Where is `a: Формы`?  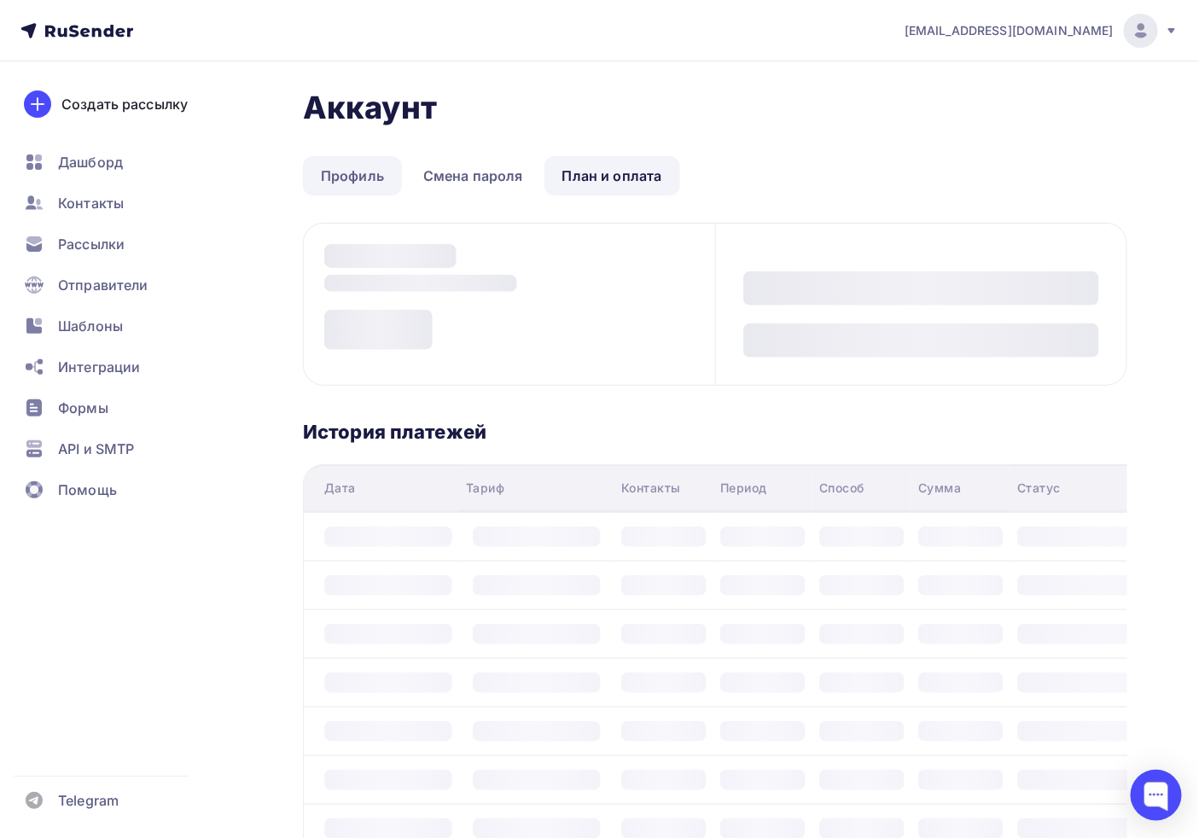 a: Формы is located at coordinates (115, 408).